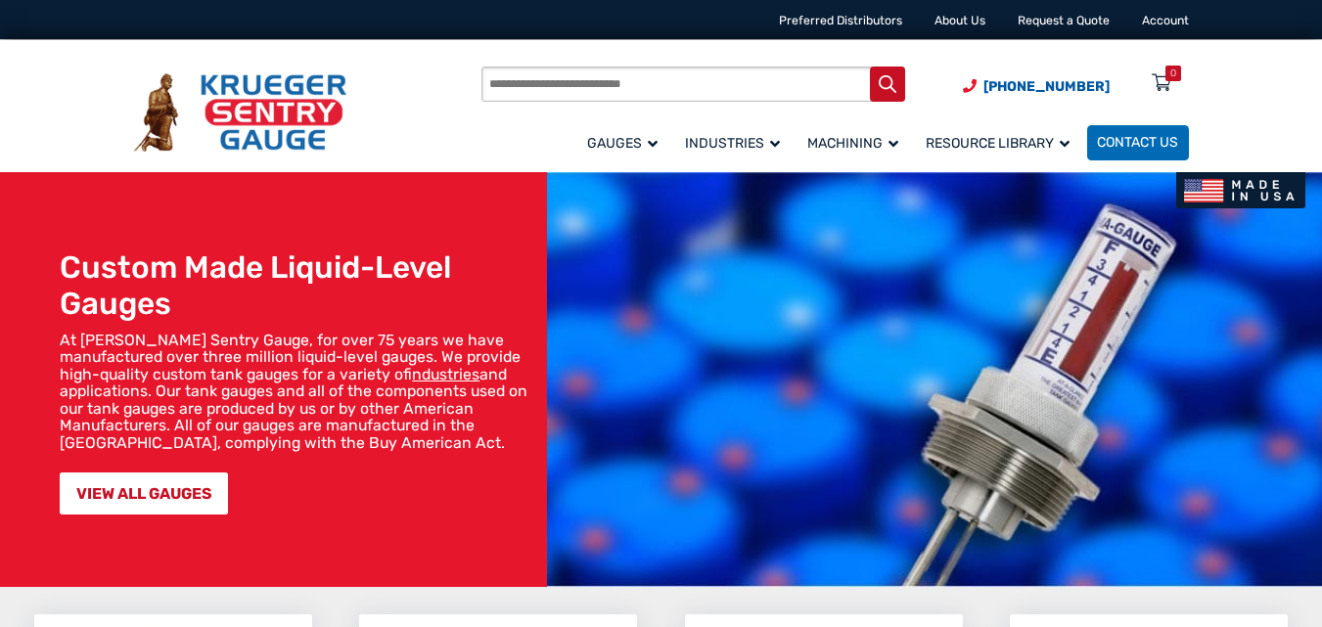  What do you see at coordinates (732, 143) in the screenshot?
I see `span: Industries` at bounding box center [732, 143].